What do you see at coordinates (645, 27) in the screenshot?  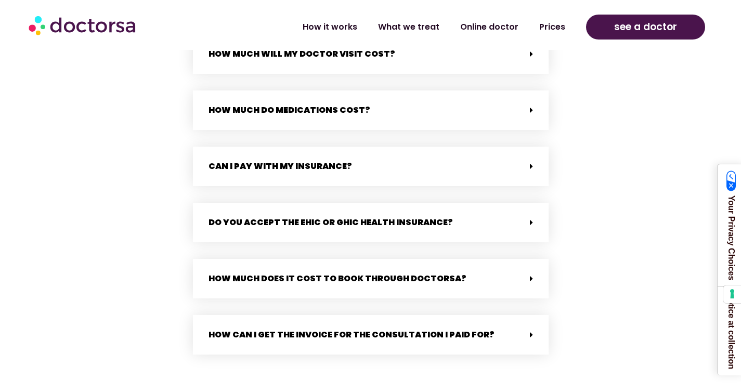 I see `a: see a doctor` at bounding box center [645, 27].